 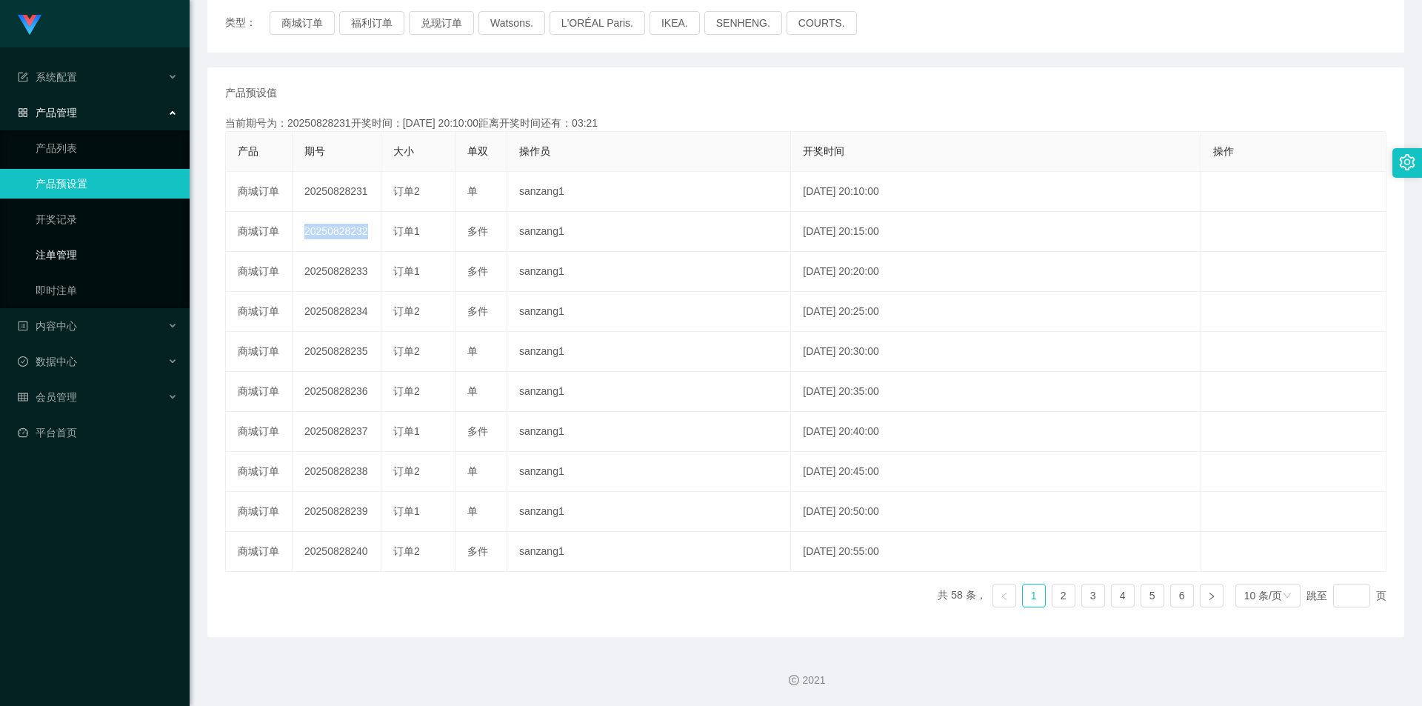 I want to click on li: 1, so click(x=1034, y=595).